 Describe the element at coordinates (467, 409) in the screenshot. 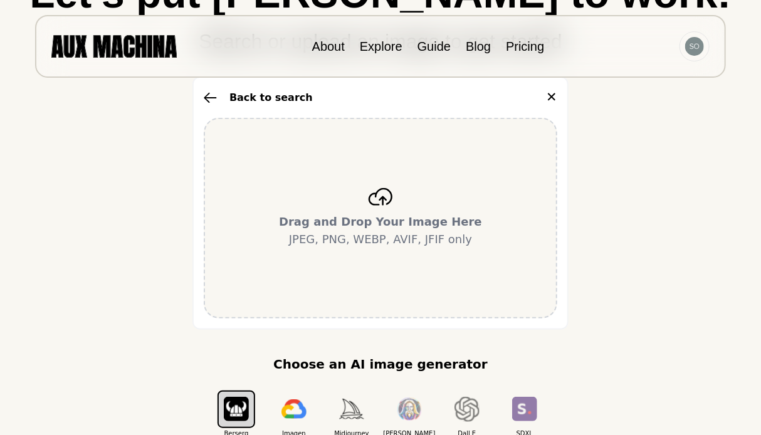

I see `img: Dall E` at that location.